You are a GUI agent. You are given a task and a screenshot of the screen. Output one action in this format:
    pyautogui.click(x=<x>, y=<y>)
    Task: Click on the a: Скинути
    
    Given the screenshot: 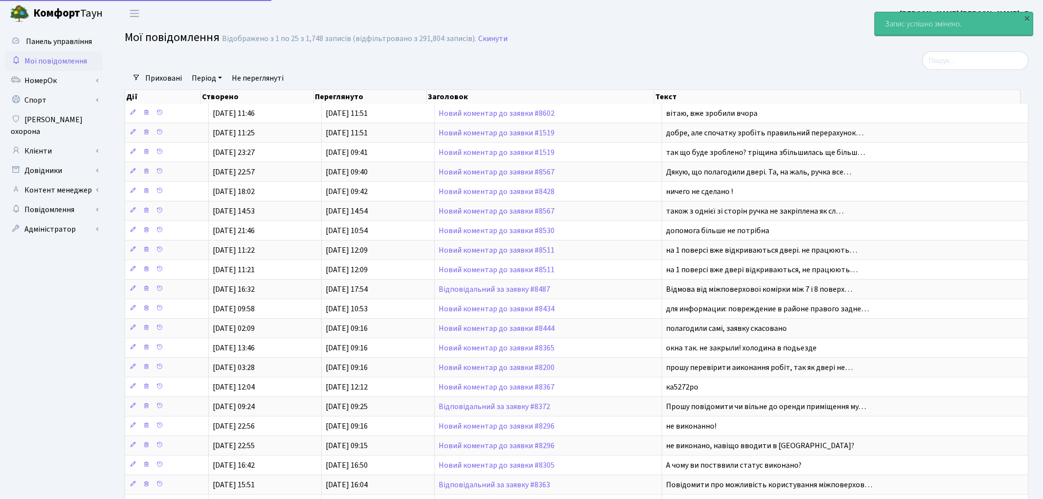 What is the action you would take?
    pyautogui.click(x=493, y=39)
    